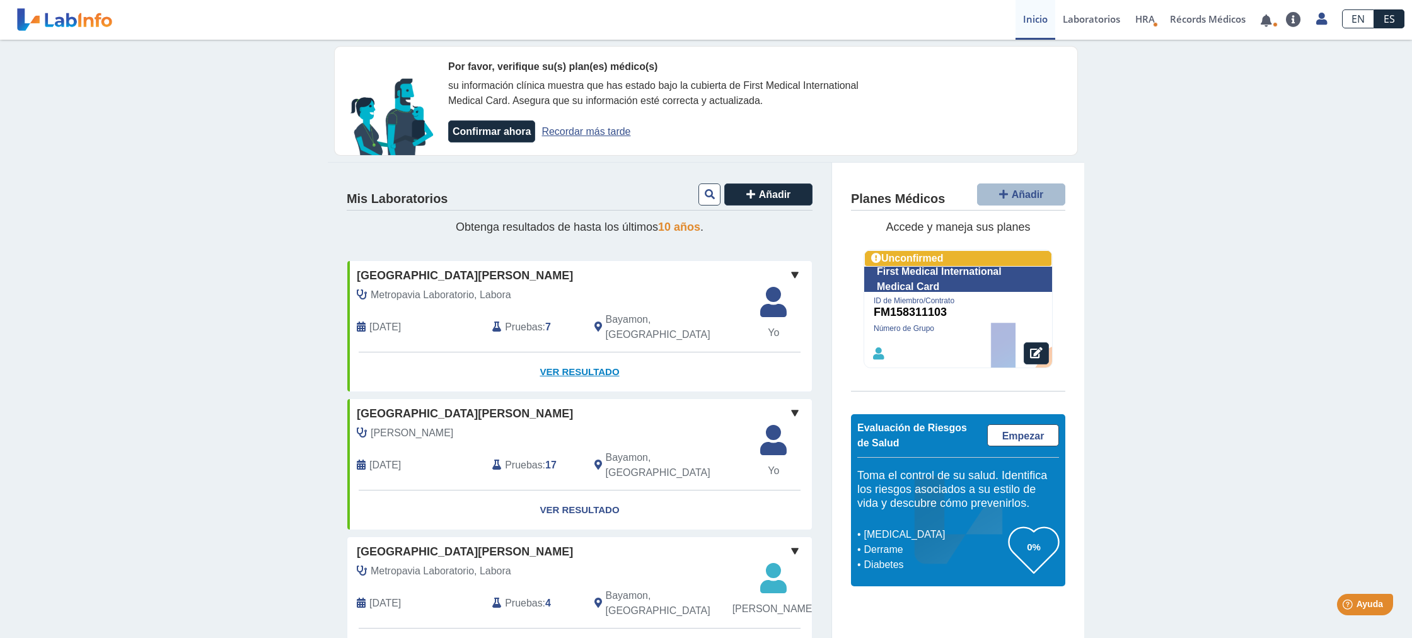 The height and width of the screenshot is (638, 1412). What do you see at coordinates (957, 227) in the screenshot?
I see `span: Accede y maneja sus planes` at bounding box center [957, 227].